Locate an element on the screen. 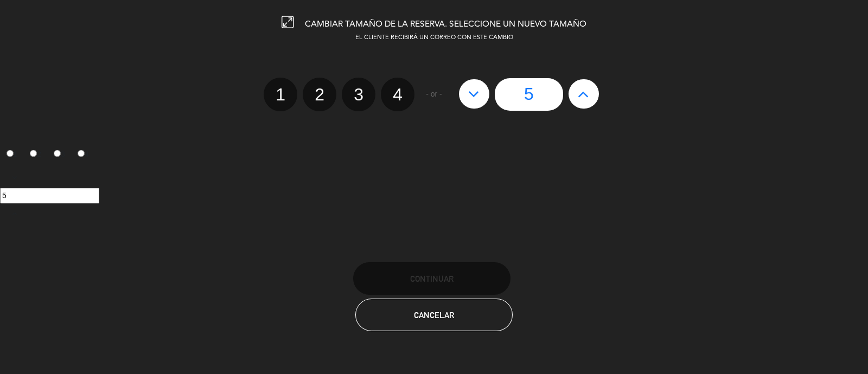 The image size is (868, 374). span: - or - is located at coordinates (434, 94).